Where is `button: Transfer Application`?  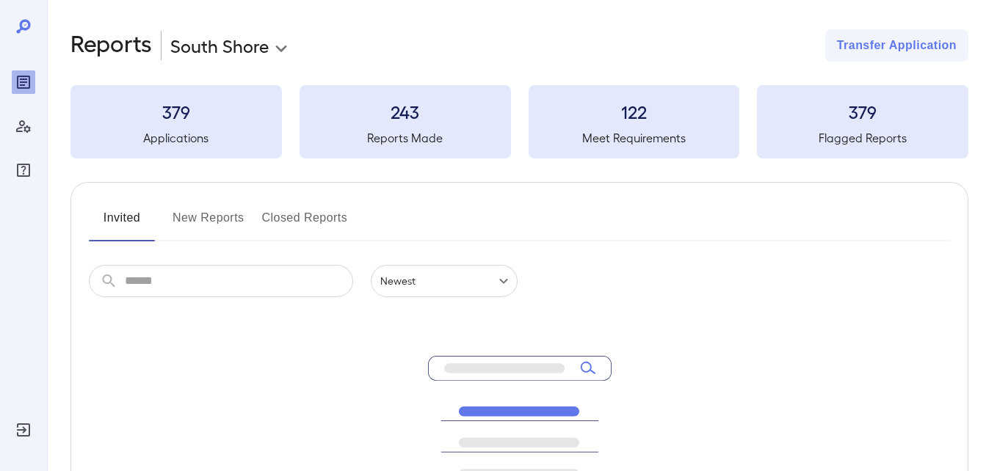
button: Transfer Application is located at coordinates (896, 45).